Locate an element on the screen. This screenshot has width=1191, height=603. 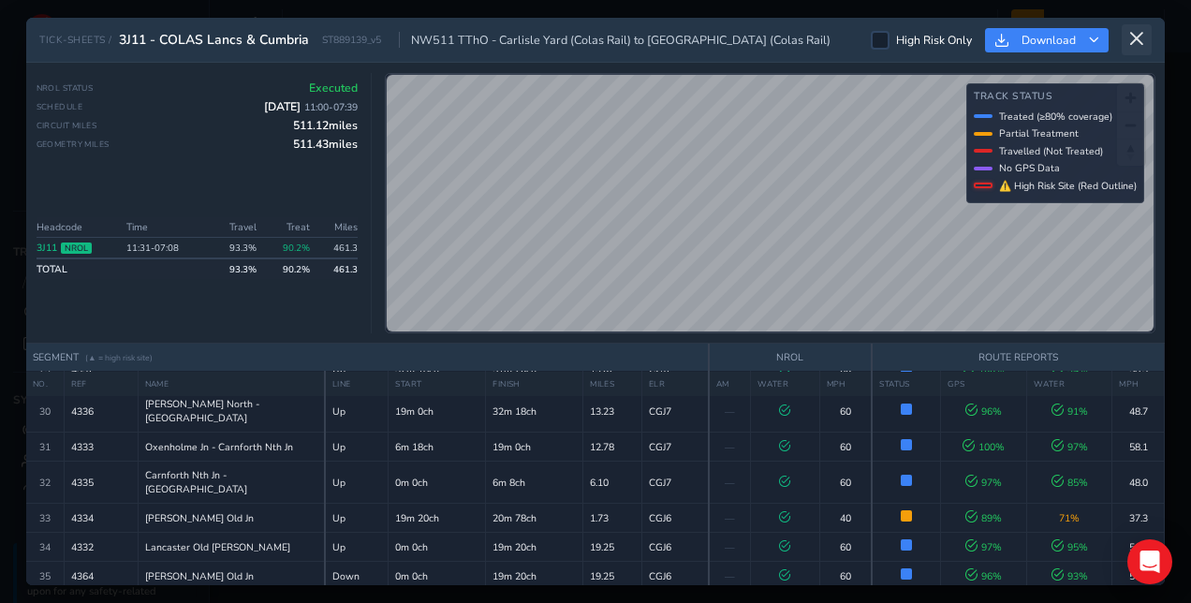
th: Travel is located at coordinates (235, 227).